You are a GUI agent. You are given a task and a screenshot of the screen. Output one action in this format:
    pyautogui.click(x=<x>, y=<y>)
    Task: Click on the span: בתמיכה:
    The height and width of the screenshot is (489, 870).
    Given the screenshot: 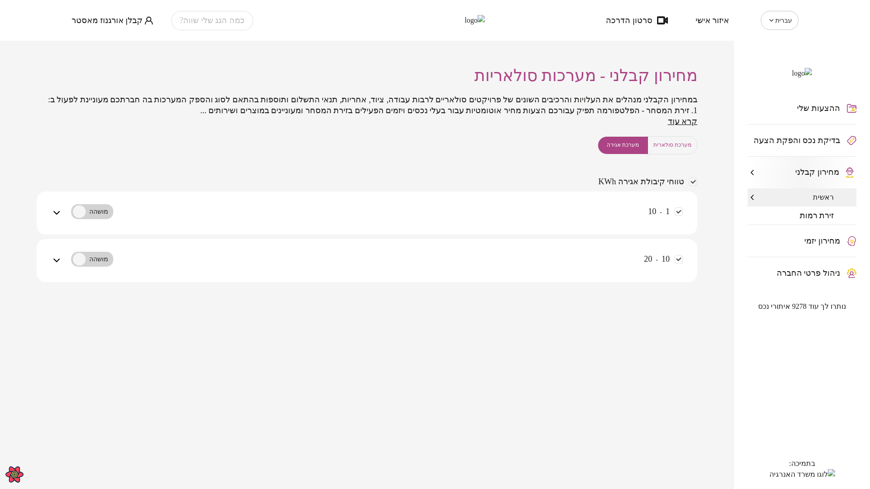 What is the action you would take?
    pyautogui.click(x=801, y=463)
    